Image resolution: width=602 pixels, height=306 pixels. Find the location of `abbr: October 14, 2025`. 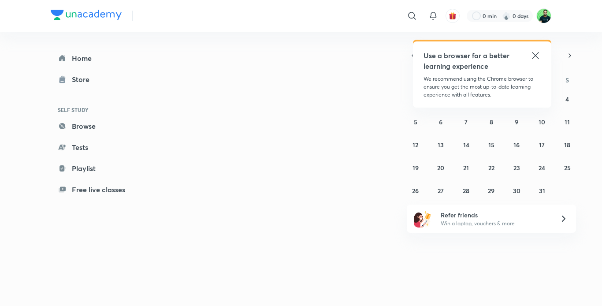

abbr: October 14, 2025 is located at coordinates (466, 144).